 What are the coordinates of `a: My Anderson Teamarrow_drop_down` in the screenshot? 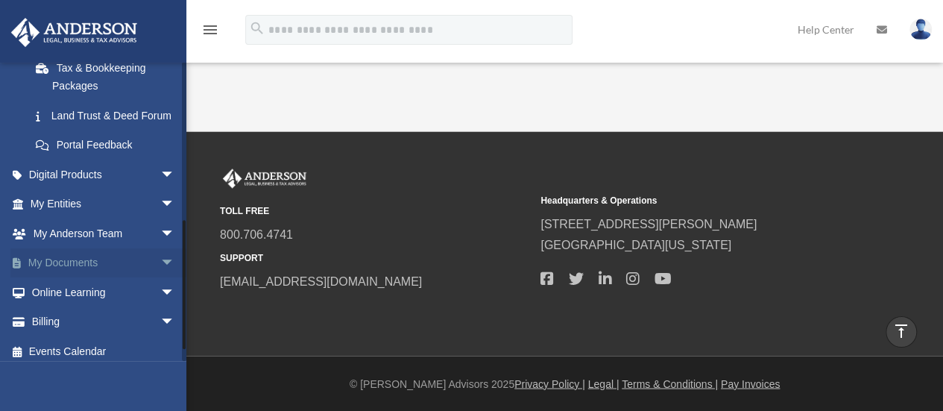 It's located at (104, 233).